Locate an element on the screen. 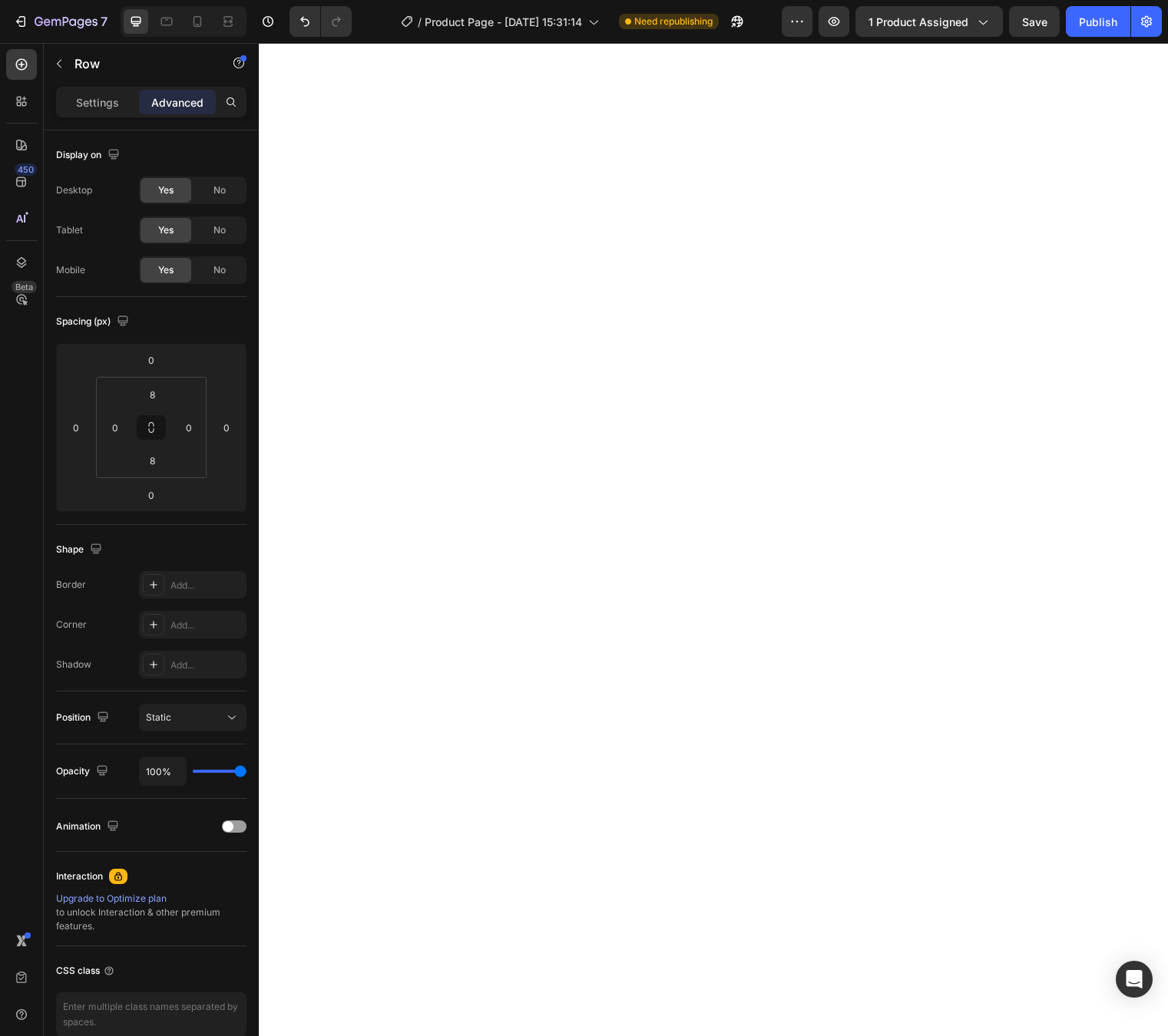 The height and width of the screenshot is (1036, 1168). p: 7 is located at coordinates (104, 22).